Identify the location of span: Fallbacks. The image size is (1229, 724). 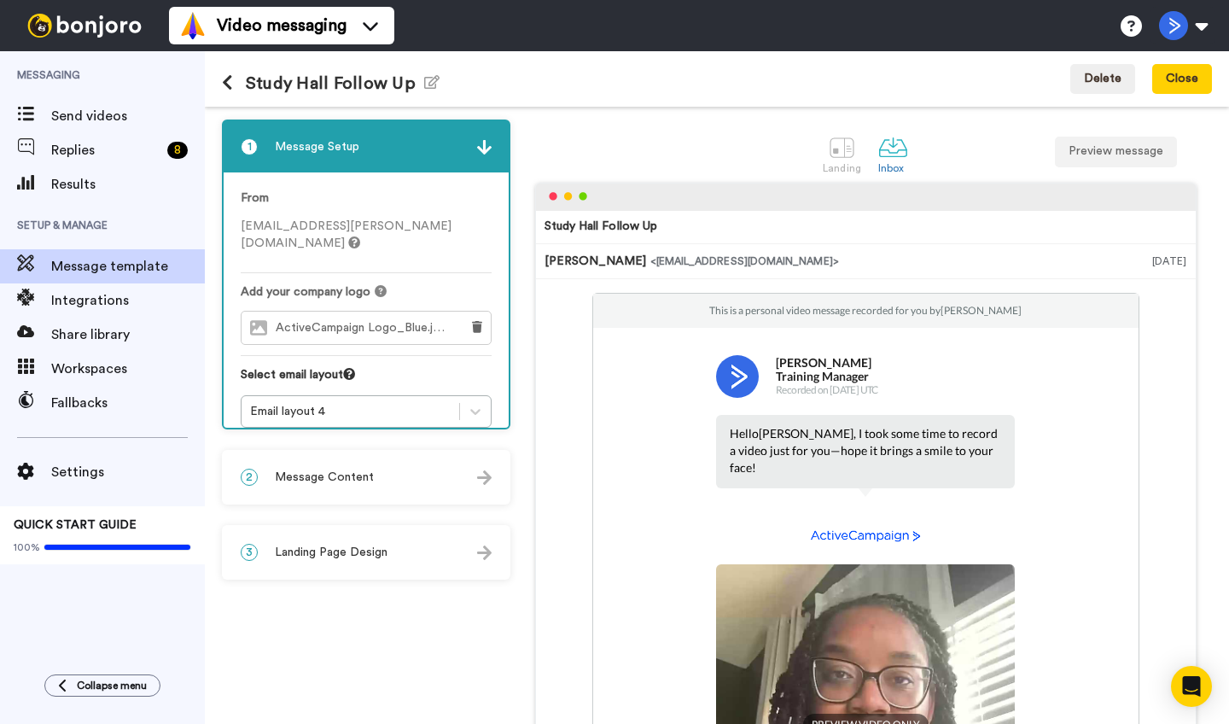
(128, 403).